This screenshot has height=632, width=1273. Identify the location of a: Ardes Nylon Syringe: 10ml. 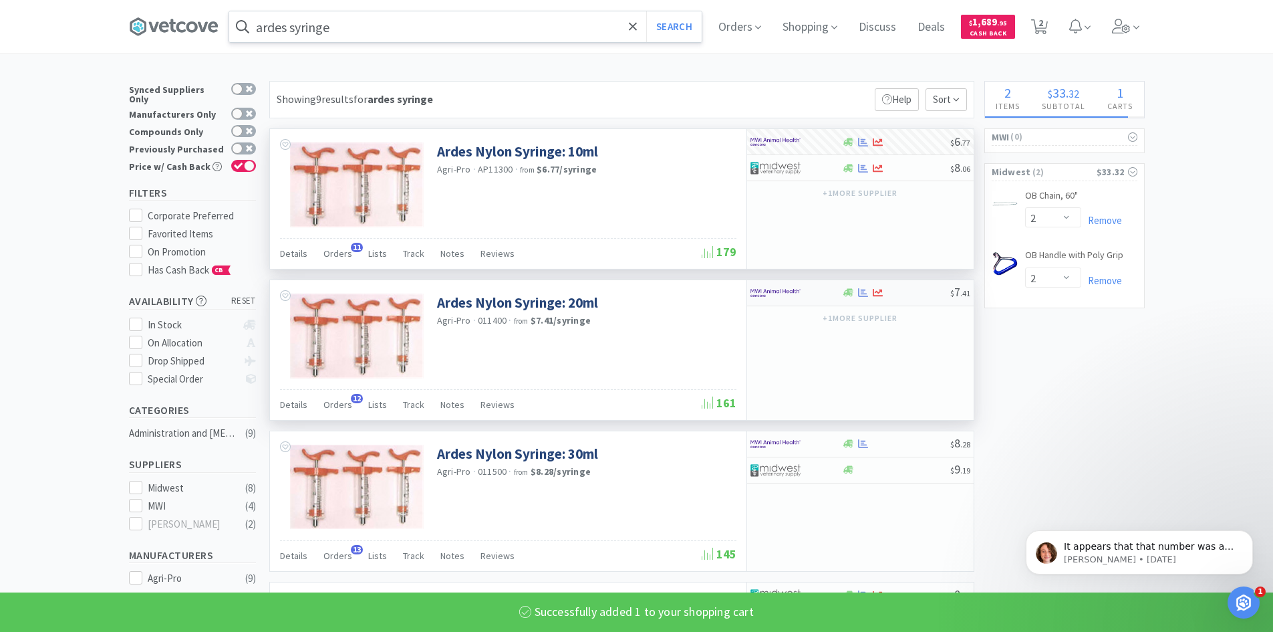
(517, 151).